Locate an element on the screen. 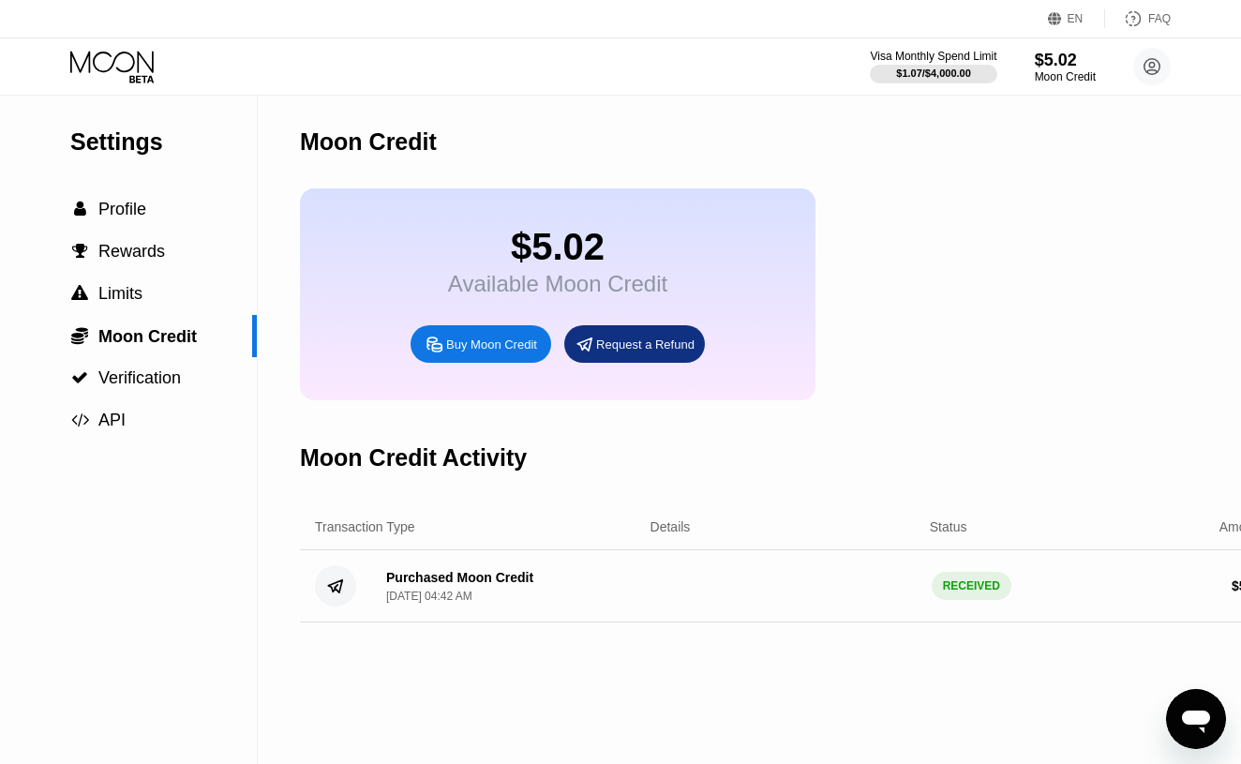 The image size is (1241, 764). div: RECEIVED is located at coordinates (971, 586).